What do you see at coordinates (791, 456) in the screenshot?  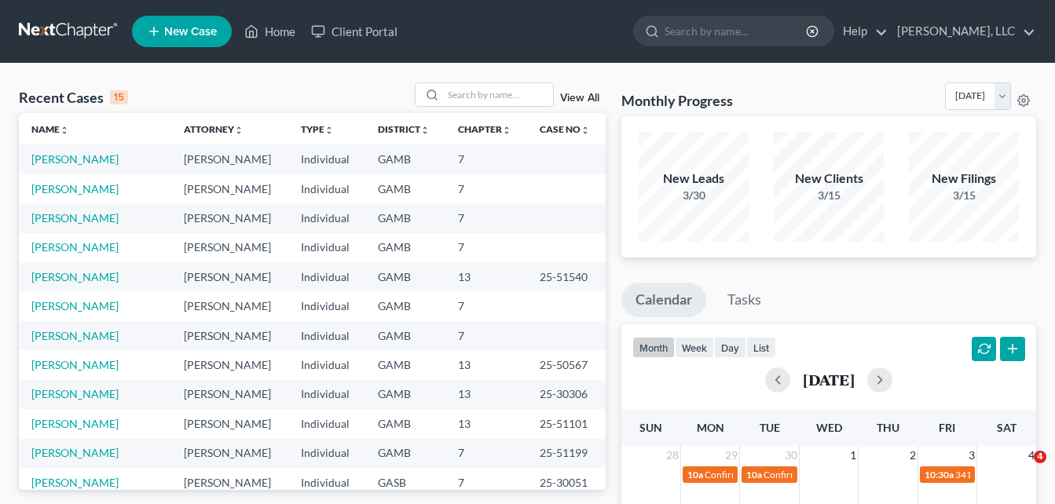 I see `span: 30` at bounding box center [791, 456].